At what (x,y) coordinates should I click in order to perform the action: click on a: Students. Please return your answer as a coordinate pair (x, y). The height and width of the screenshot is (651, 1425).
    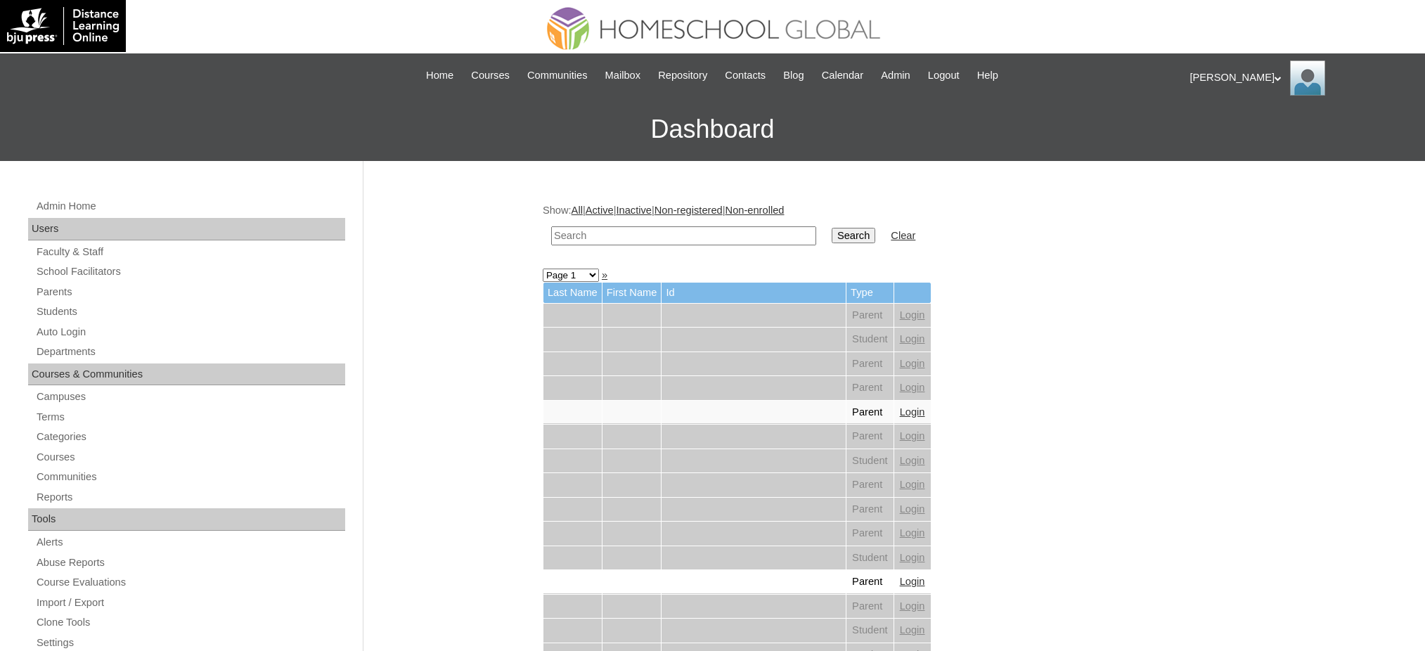
    Looking at the image, I should click on (190, 311).